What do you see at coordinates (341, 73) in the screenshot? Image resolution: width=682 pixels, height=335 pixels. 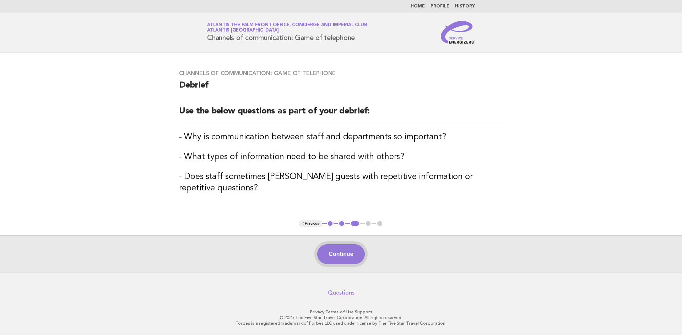 I see `h3: Channels of communication: Game of telephone` at bounding box center [341, 73].